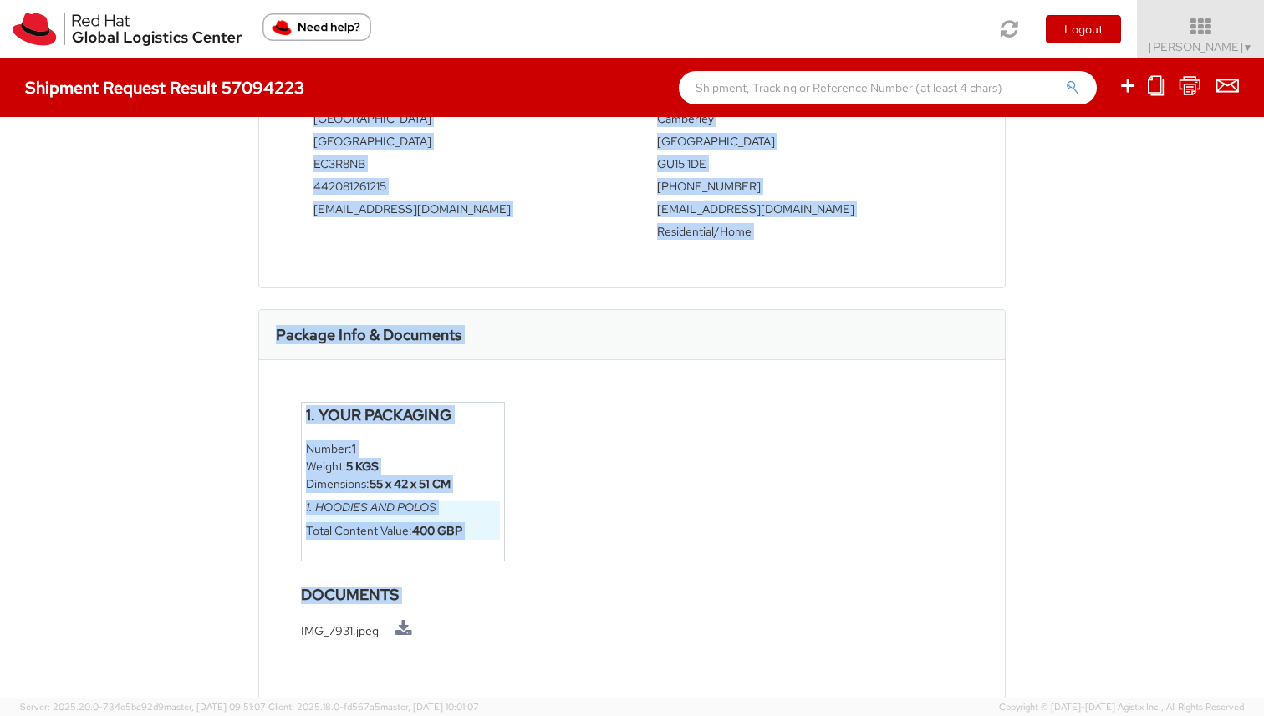  I want to click on strong: 400 GBP, so click(437, 531).